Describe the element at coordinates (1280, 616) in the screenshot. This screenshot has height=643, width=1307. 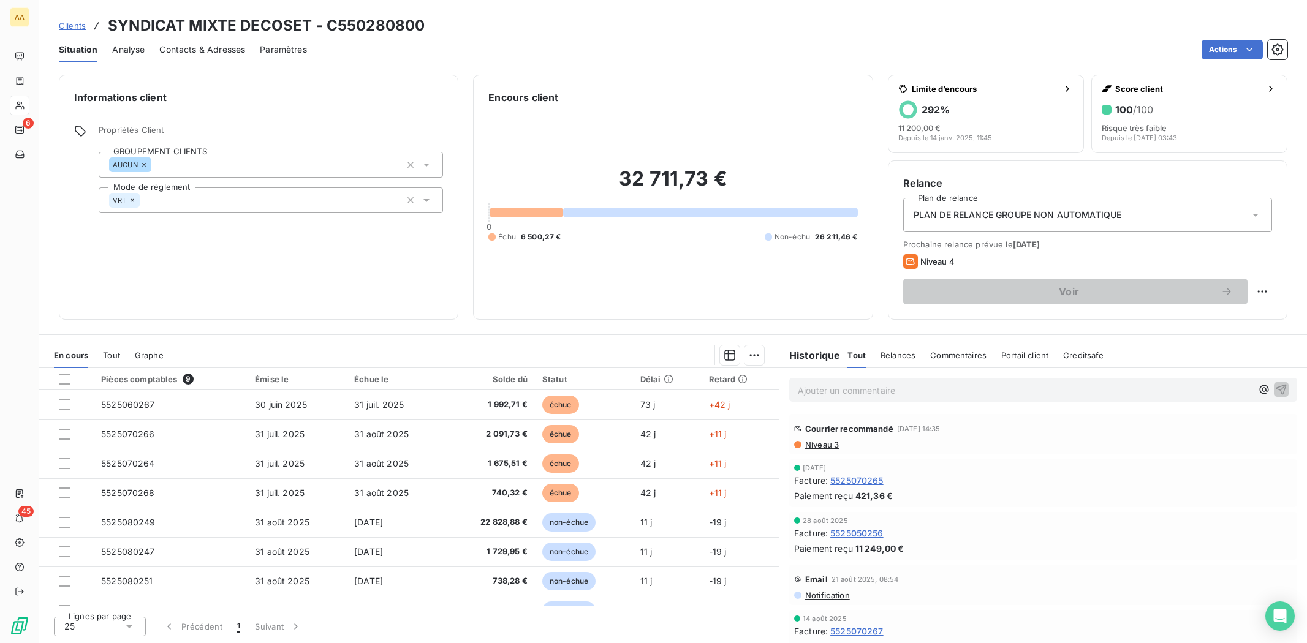
I see `div: Open Intercom Messenger` at that location.